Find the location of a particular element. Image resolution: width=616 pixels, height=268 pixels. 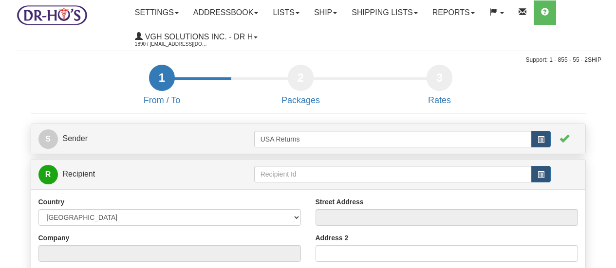

label: Street Address is located at coordinates (339, 202).